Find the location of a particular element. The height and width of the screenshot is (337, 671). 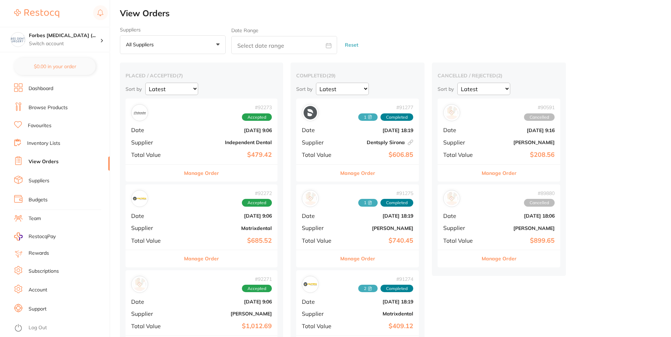

h2: cancelled / rejected ( 2 ) is located at coordinates (499, 76).